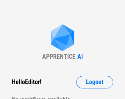 Image resolution: width=125 pixels, height=99 pixels. I want to click on button: Logout, so click(95, 82).